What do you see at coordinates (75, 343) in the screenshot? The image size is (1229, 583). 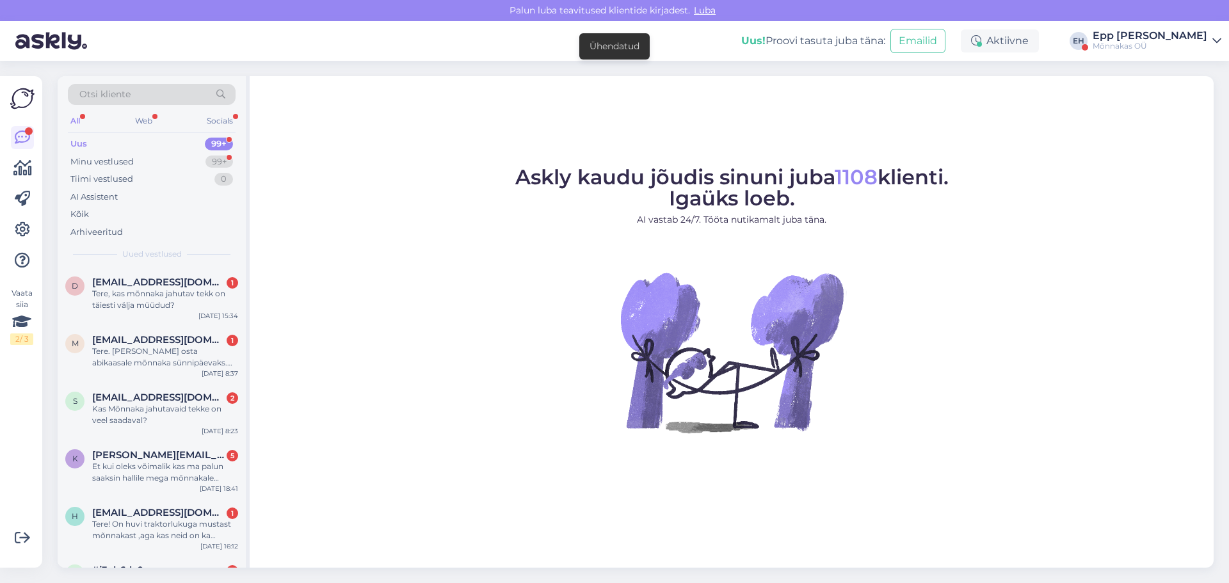 I see `span: m` at bounding box center [75, 343].